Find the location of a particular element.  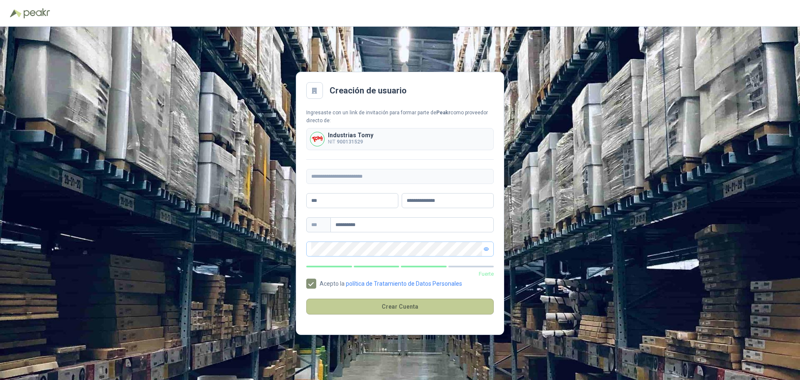

h2: Creación de usuario is located at coordinates (368, 90).